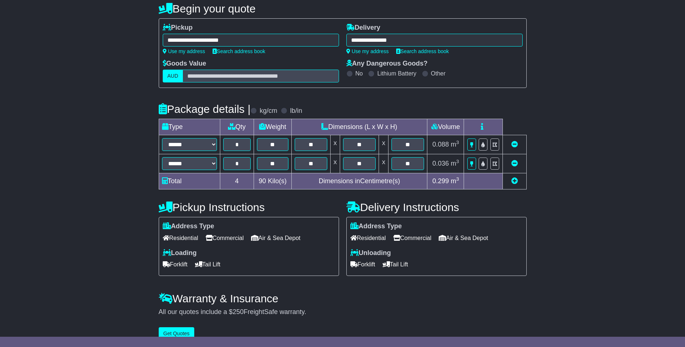 The width and height of the screenshot is (685, 347). Describe the element at coordinates (387, 64) in the screenshot. I see `label: Any Dangerous Goods?` at that location.